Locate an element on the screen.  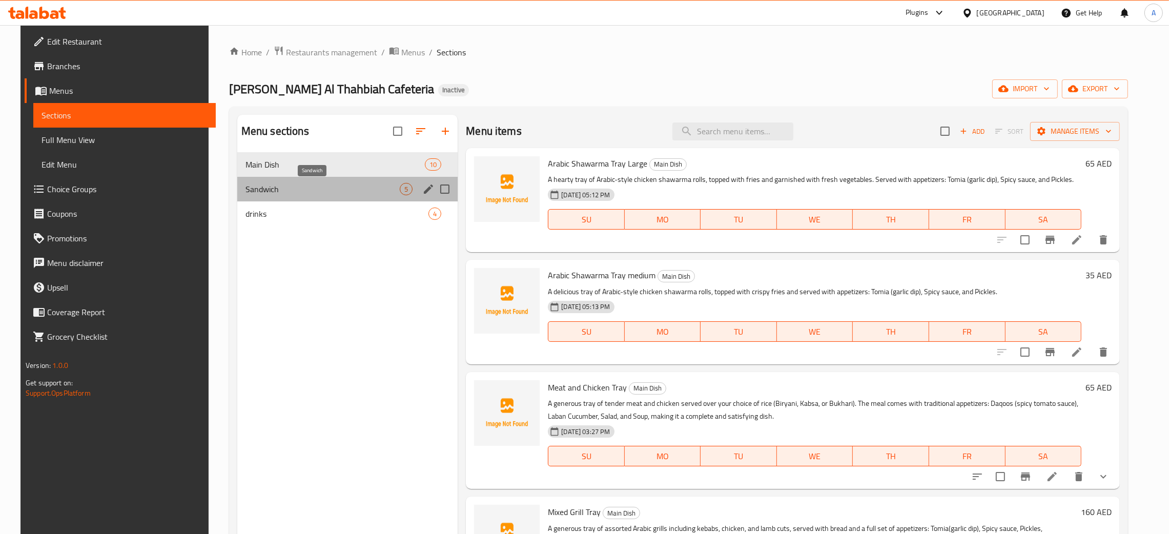
button: Add is located at coordinates (972, 131).